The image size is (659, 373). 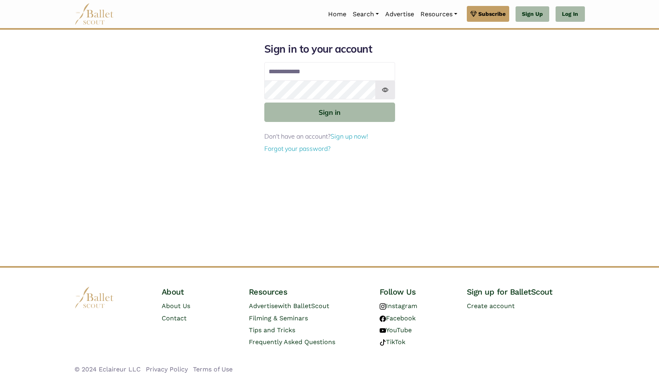 I want to click on span: Subscribe, so click(x=492, y=14).